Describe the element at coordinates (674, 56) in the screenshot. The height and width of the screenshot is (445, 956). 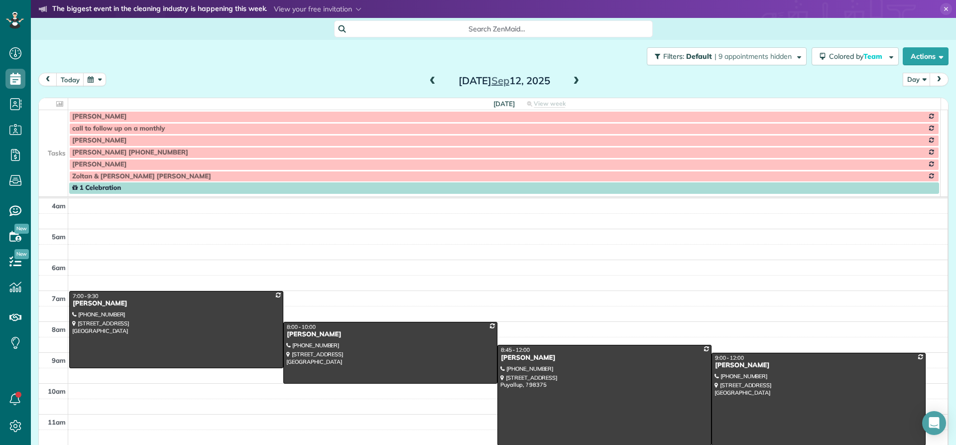
I see `span: Filters:` at that location.